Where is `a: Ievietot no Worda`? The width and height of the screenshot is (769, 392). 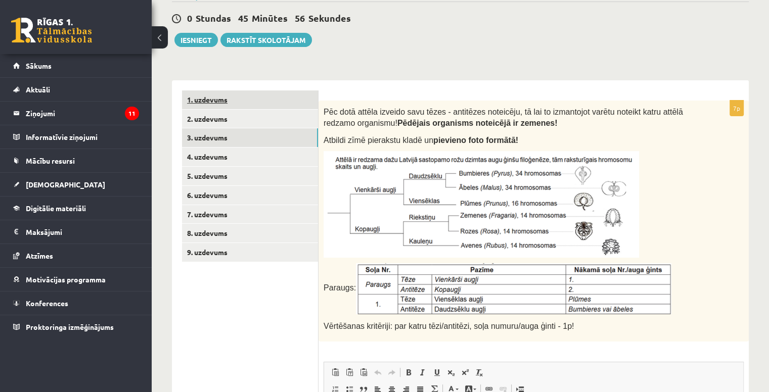 a: Ievietot no Worda is located at coordinates (363, 373).